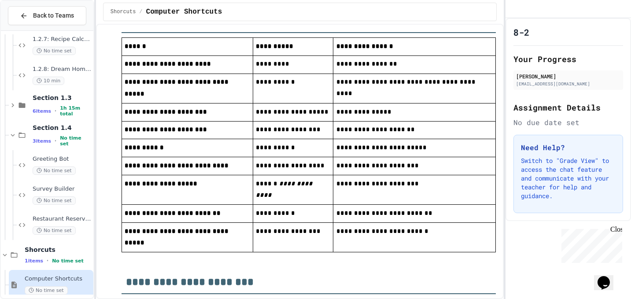  Describe the element at coordinates (32, 30) in the screenshot. I see `div: Chat with us now!Close` at that location.